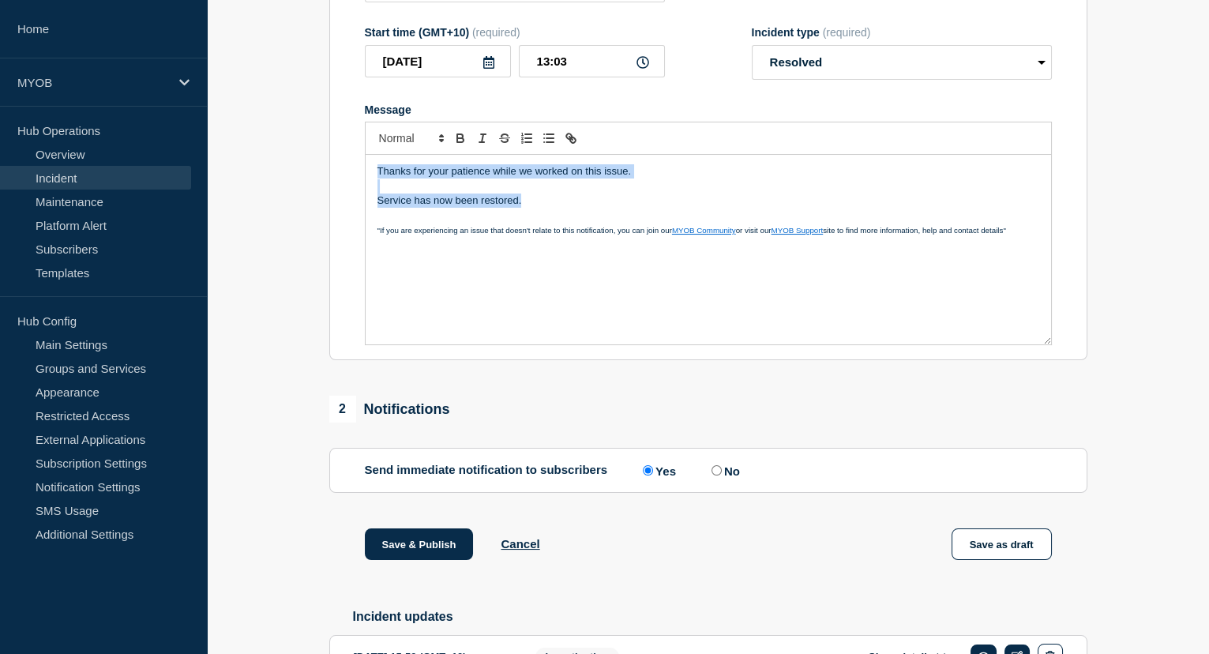 This screenshot has width=1209, height=654. What do you see at coordinates (716, 470) in the screenshot?
I see `input: No` at bounding box center [716, 470].